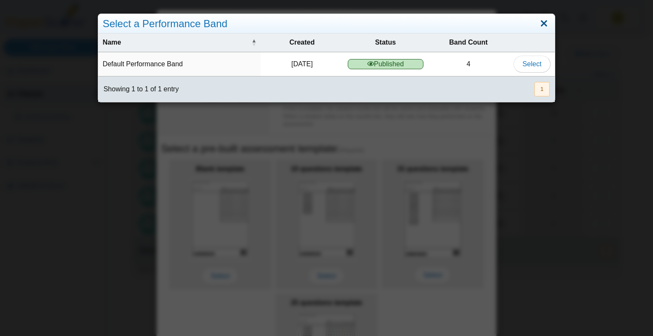 The image size is (653, 336). What do you see at coordinates (544, 24) in the screenshot?
I see `a: Close` at bounding box center [544, 24].